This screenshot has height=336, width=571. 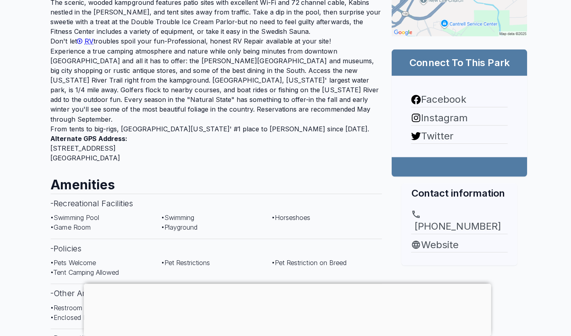 What do you see at coordinates (87, 308) in the screenshot?
I see `span: • Restroom and Showers` at bounding box center [87, 308].